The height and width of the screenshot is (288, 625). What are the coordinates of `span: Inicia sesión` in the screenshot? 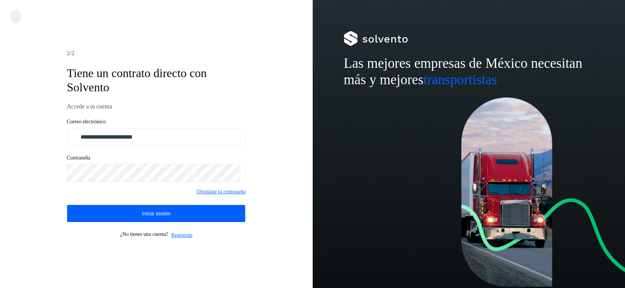 It's located at (156, 213).